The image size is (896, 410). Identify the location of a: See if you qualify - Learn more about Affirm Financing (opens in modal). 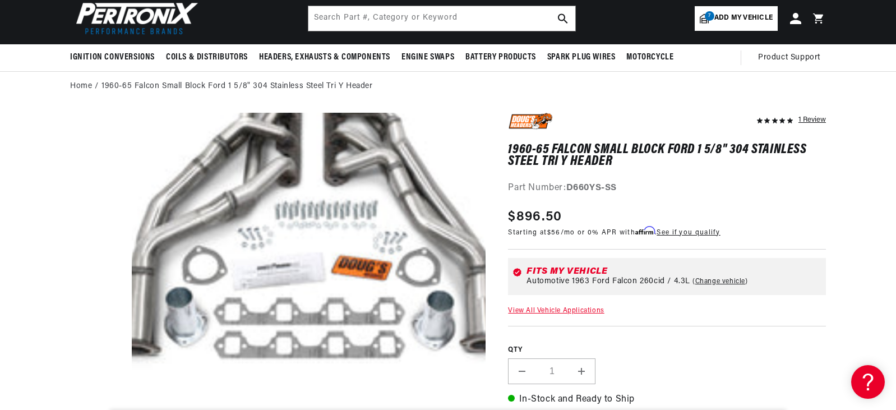
(688, 233).